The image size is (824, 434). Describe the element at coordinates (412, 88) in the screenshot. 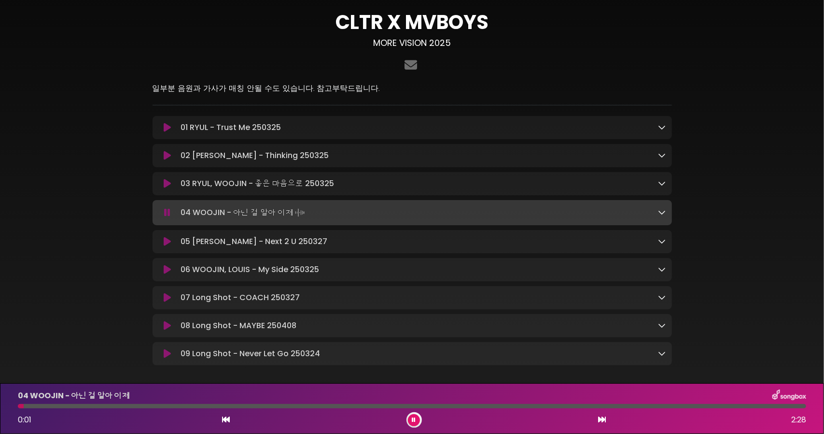

I see `p: 일부분 음원과 가사가 매칭 안될 수도 있습니다. 참고부탁드립니다.` at that location.